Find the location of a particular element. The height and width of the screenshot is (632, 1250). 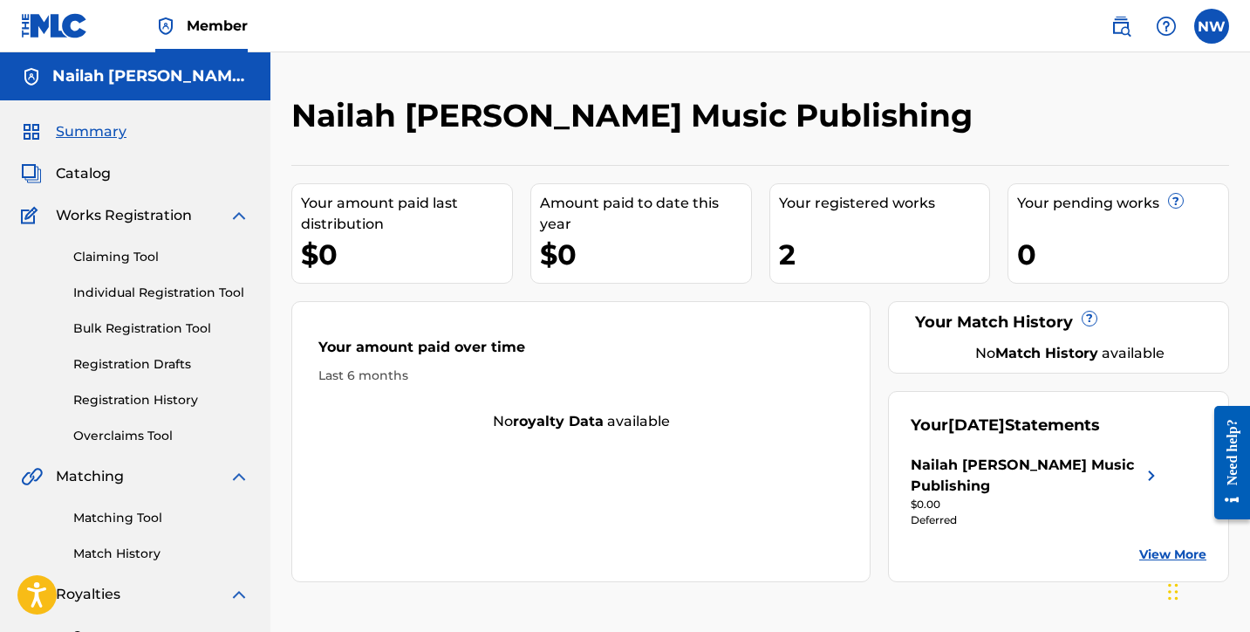

a: Public Search is located at coordinates (1121, 26).